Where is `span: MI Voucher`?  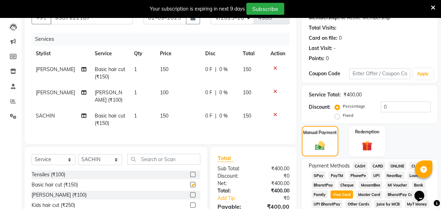 span: MI Voucher is located at coordinates (397, 184).